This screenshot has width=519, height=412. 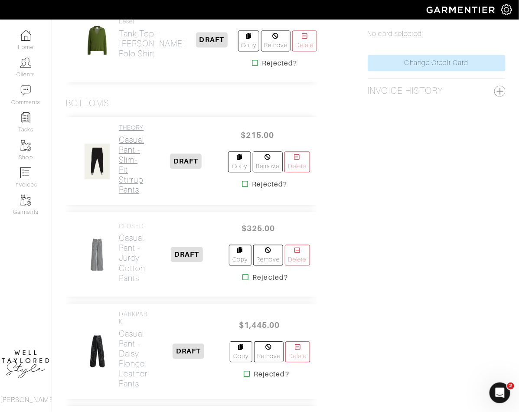 What do you see at coordinates (131, 165) in the screenshot?
I see `h2: Casual Pant - Slim-Fit Stirrup Pants` at bounding box center [131, 165].